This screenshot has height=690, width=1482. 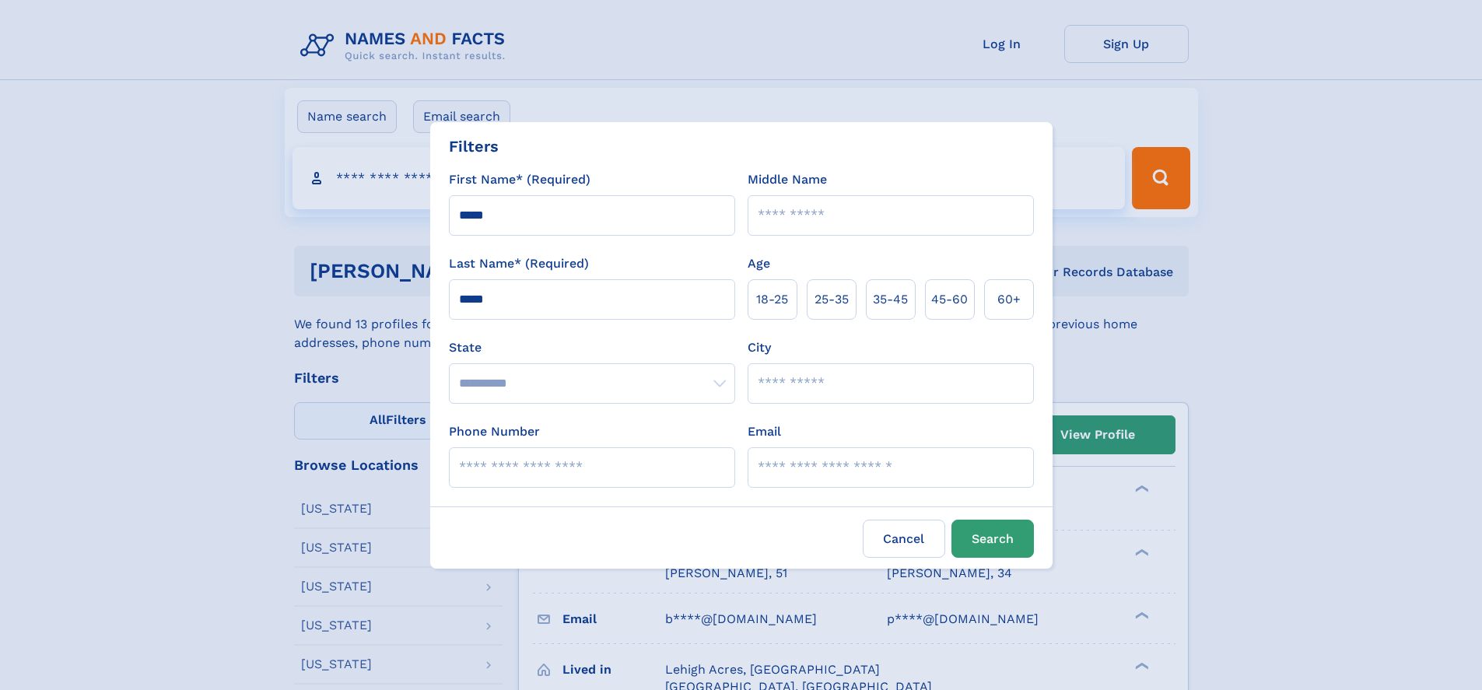 What do you see at coordinates (759, 348) in the screenshot?
I see `label: City` at bounding box center [759, 348].